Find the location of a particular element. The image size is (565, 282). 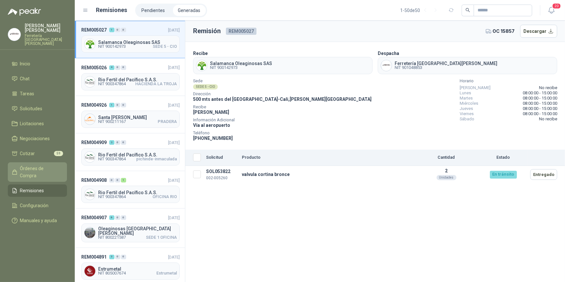

span: Dirección is located at coordinates (282, 94).